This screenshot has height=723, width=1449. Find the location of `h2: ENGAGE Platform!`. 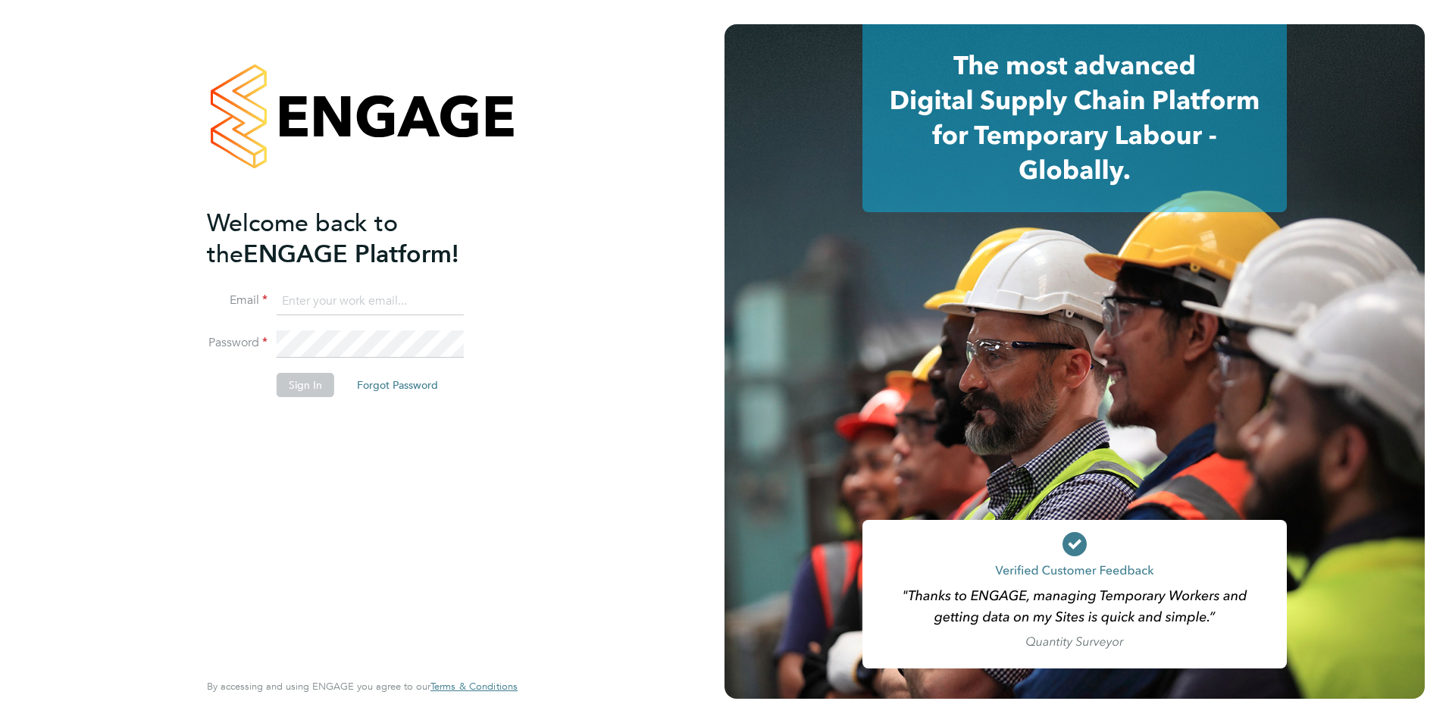

h2: ENGAGE Platform! is located at coordinates (355, 239).